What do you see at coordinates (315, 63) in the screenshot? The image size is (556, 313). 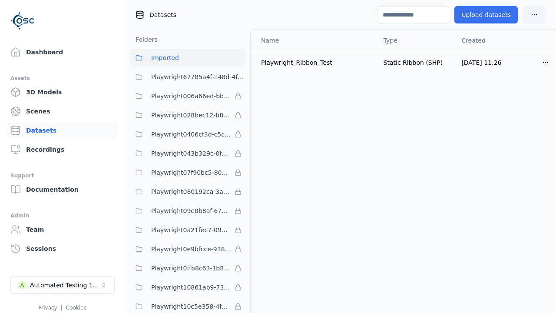 I see `div: Playwright_Ribbon_Test` at bounding box center [315, 63].